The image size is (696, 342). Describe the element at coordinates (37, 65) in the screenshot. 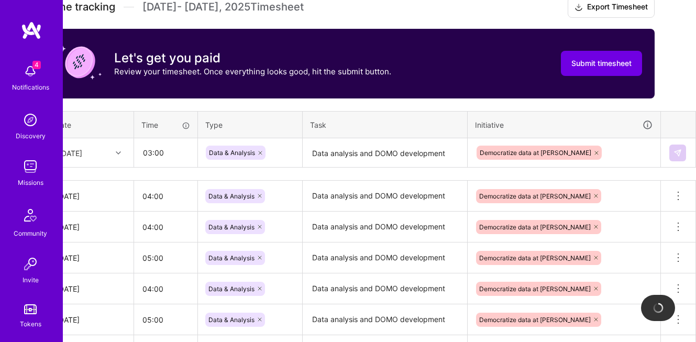

I see `span: 4` at that location.